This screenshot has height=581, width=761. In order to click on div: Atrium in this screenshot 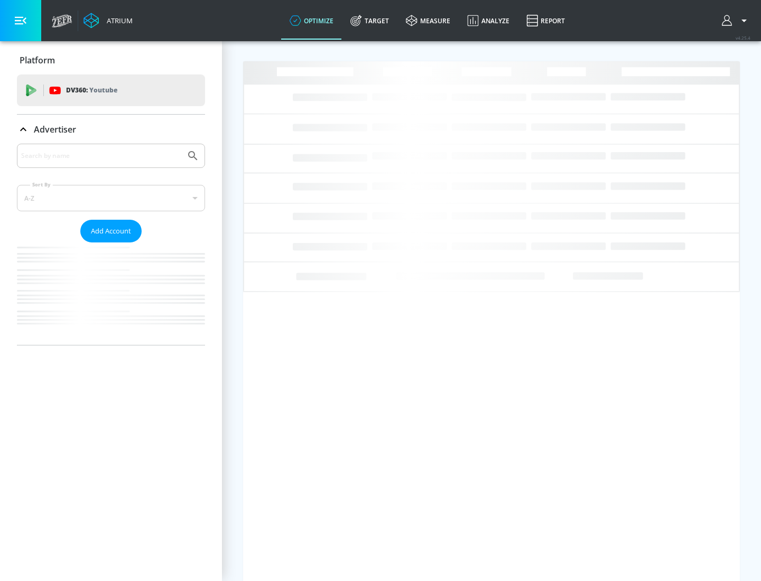, I will do `click(117, 21)`.